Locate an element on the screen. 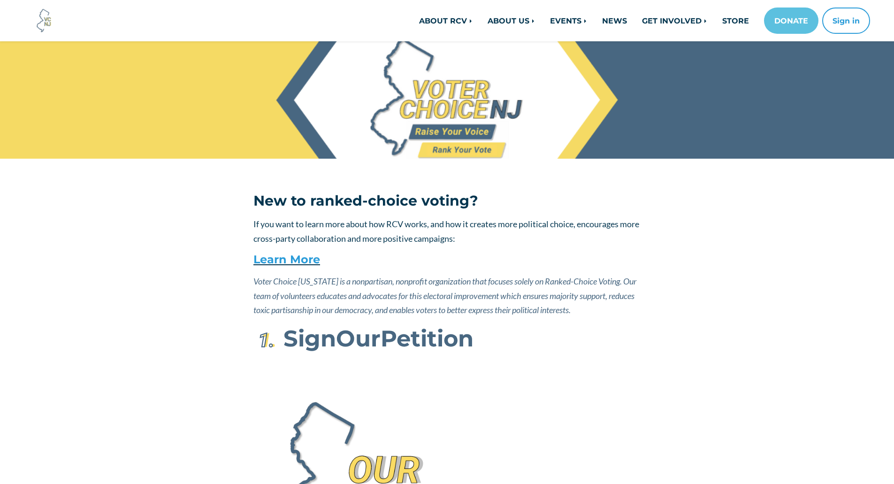 This screenshot has width=894, height=484. a: ABOUT RCV is located at coordinates (446, 21).